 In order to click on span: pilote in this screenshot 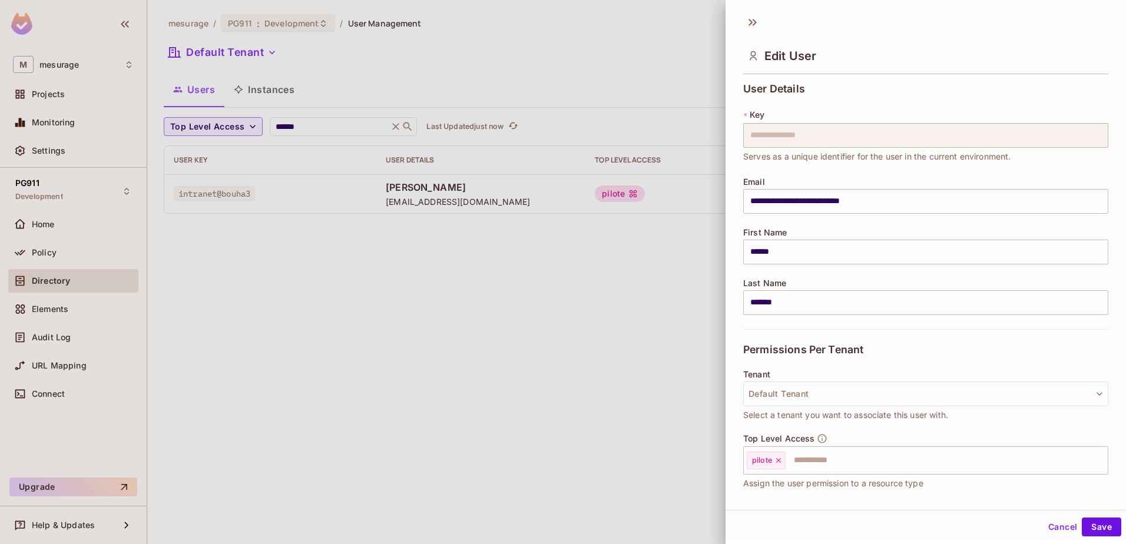, I will do `click(762, 460)`.